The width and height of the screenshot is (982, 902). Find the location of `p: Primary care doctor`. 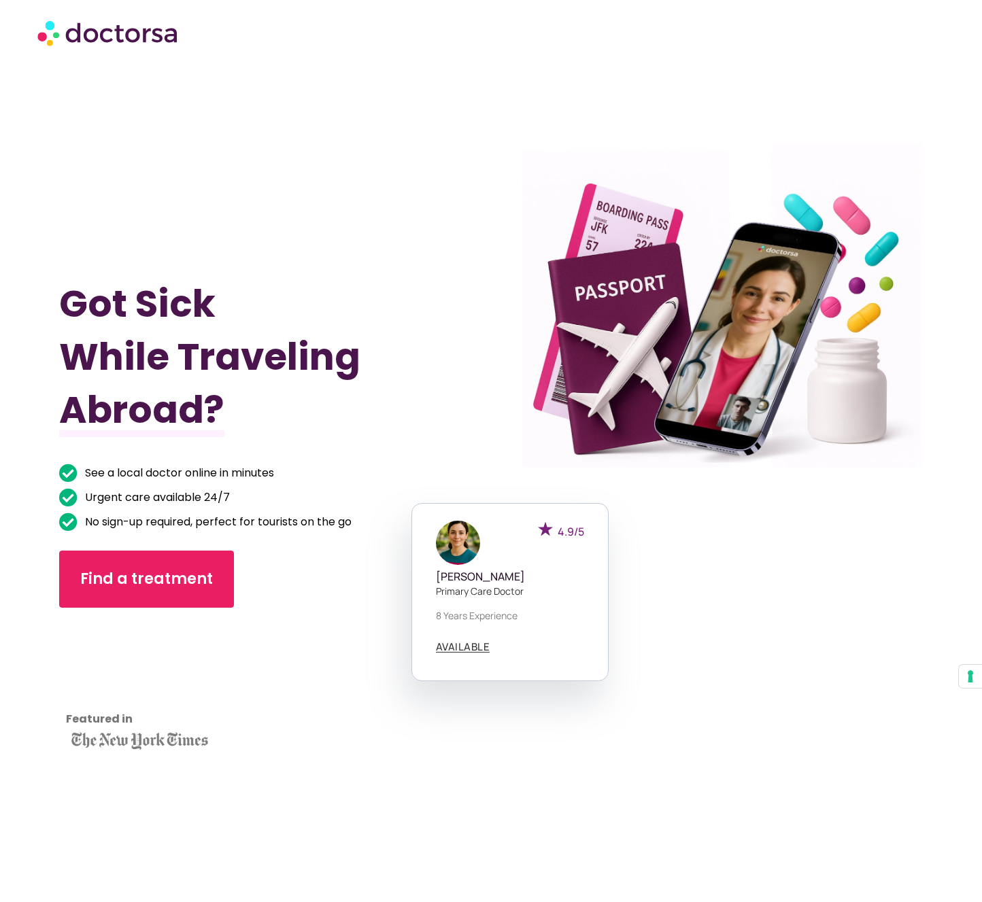

p: Primary care doctor is located at coordinates (510, 591).